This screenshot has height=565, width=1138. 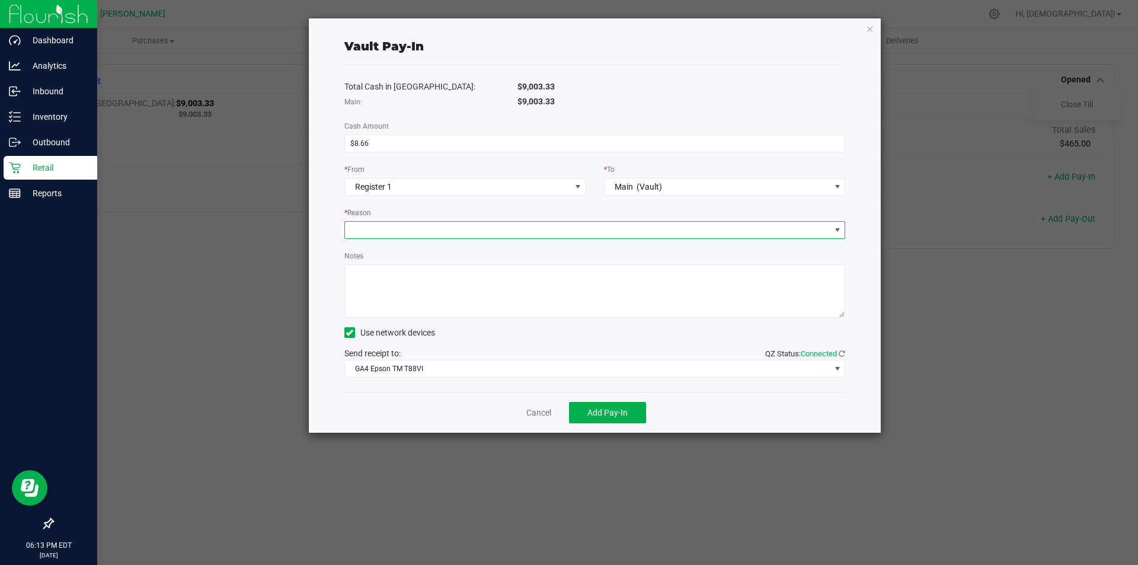 What do you see at coordinates (15, 40) in the screenshot?
I see `inline-svg: Dashboard` at bounding box center [15, 40].